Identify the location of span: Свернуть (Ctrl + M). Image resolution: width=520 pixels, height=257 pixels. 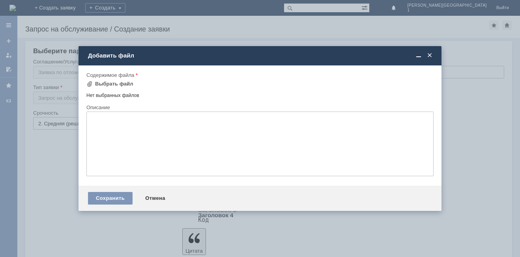
(419, 56).